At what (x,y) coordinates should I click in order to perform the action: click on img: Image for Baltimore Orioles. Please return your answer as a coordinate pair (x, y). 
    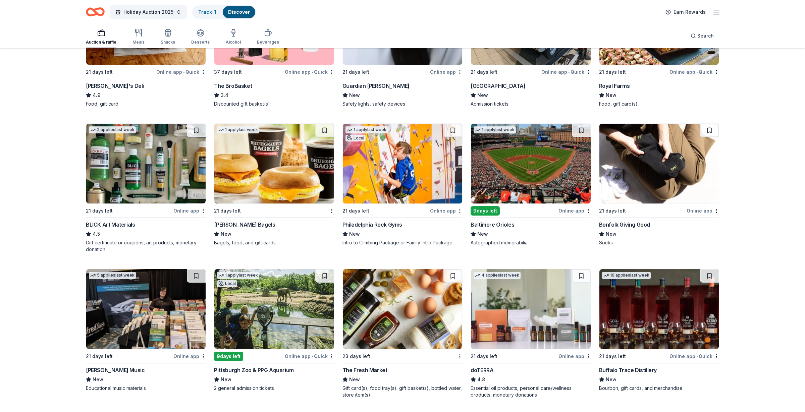
    Looking at the image, I should click on (531, 164).